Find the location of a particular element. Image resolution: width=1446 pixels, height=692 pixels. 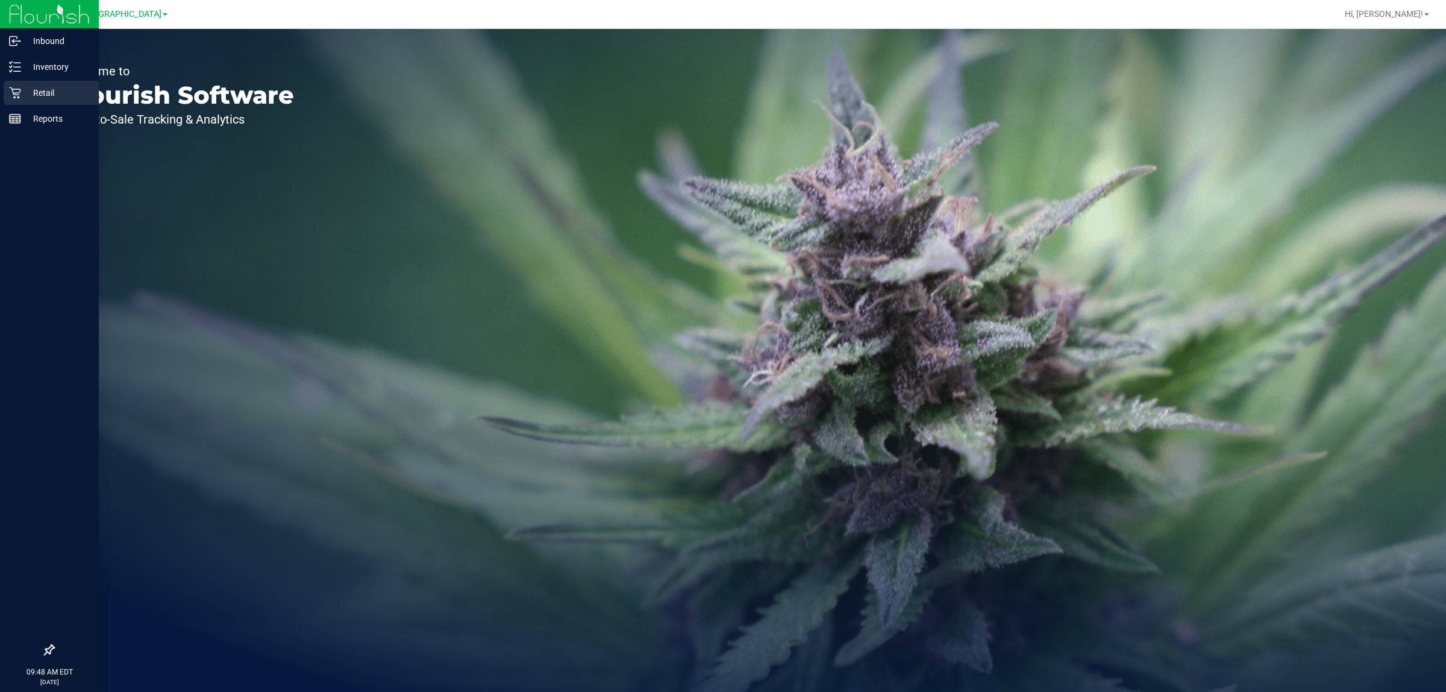

p: Reports is located at coordinates (57, 119).